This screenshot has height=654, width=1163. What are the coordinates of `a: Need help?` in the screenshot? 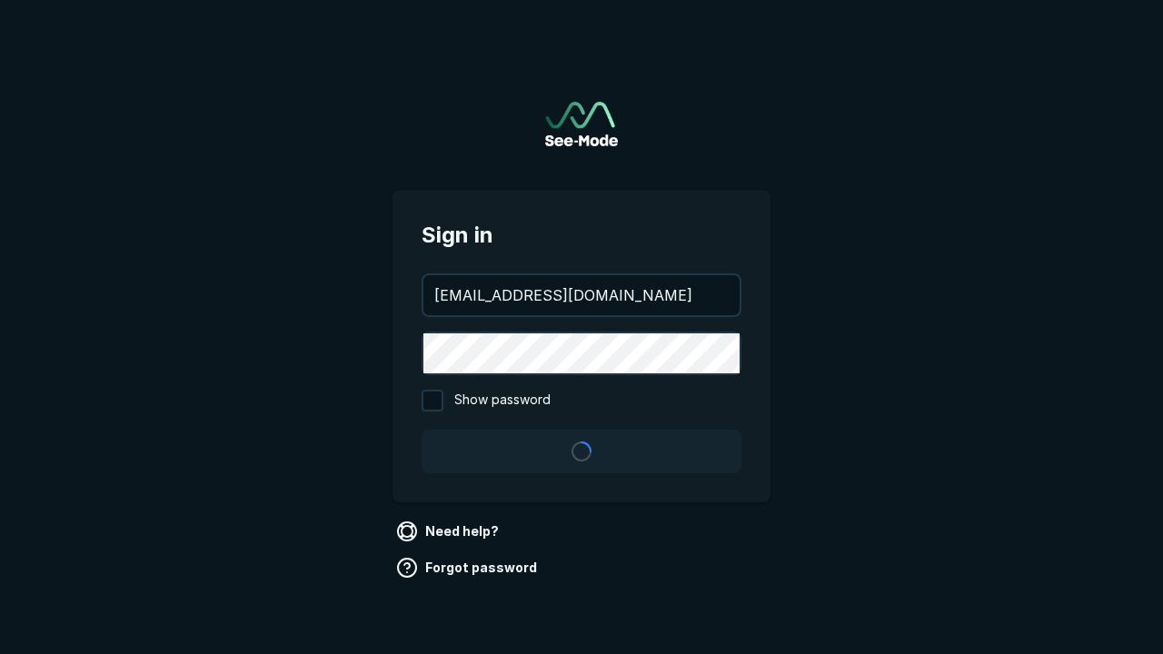 It's located at (449, 532).